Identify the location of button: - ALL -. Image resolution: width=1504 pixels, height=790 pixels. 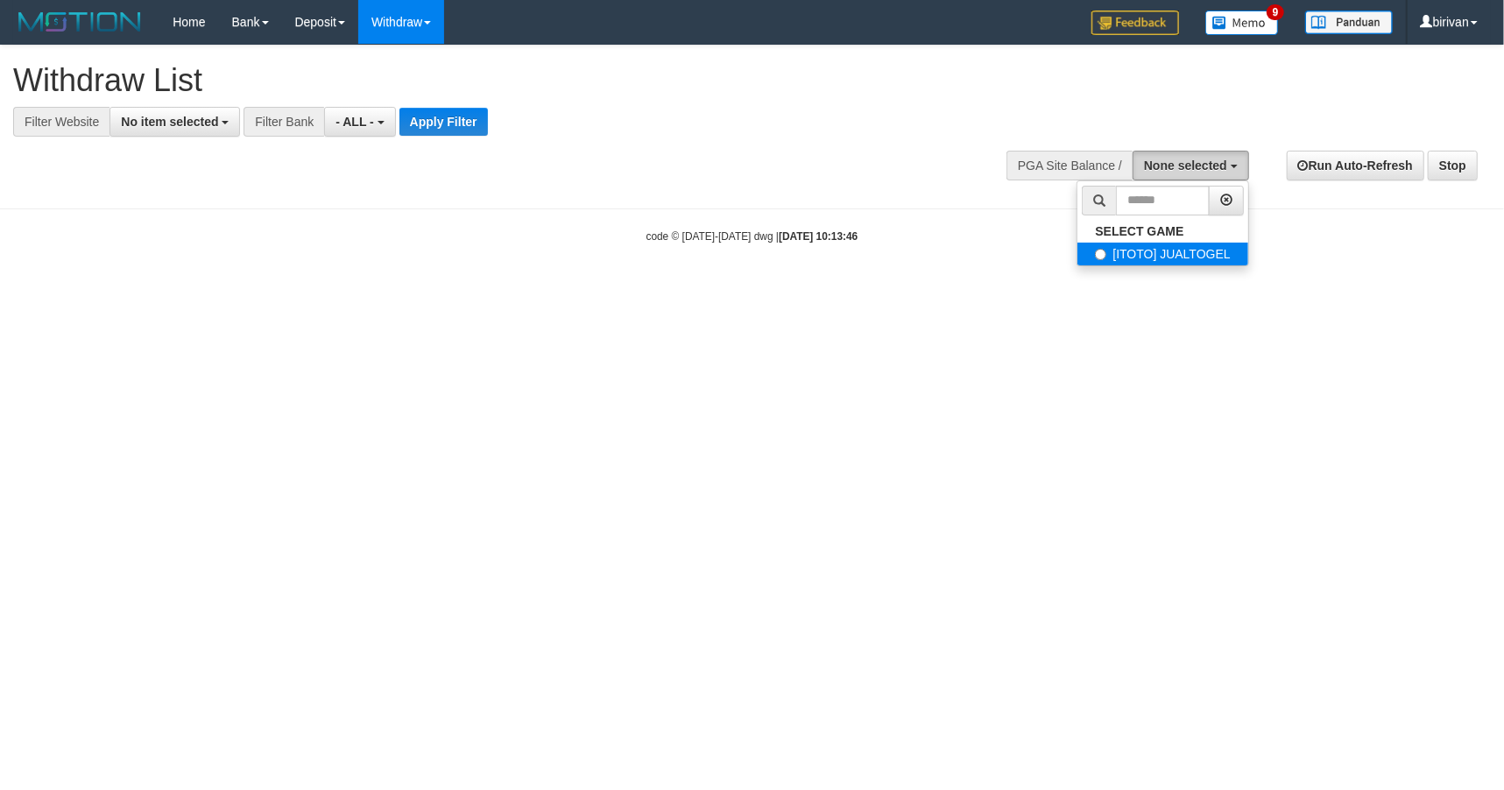
(359, 122).